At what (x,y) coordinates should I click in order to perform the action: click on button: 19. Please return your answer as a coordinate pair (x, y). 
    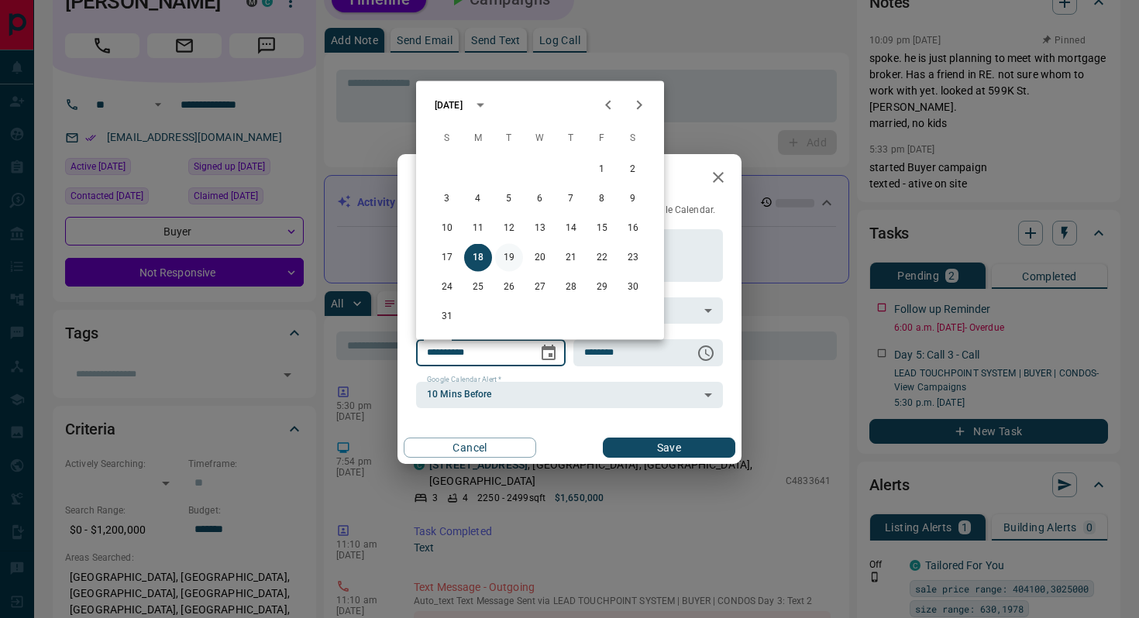
    Looking at the image, I should click on (509, 258).